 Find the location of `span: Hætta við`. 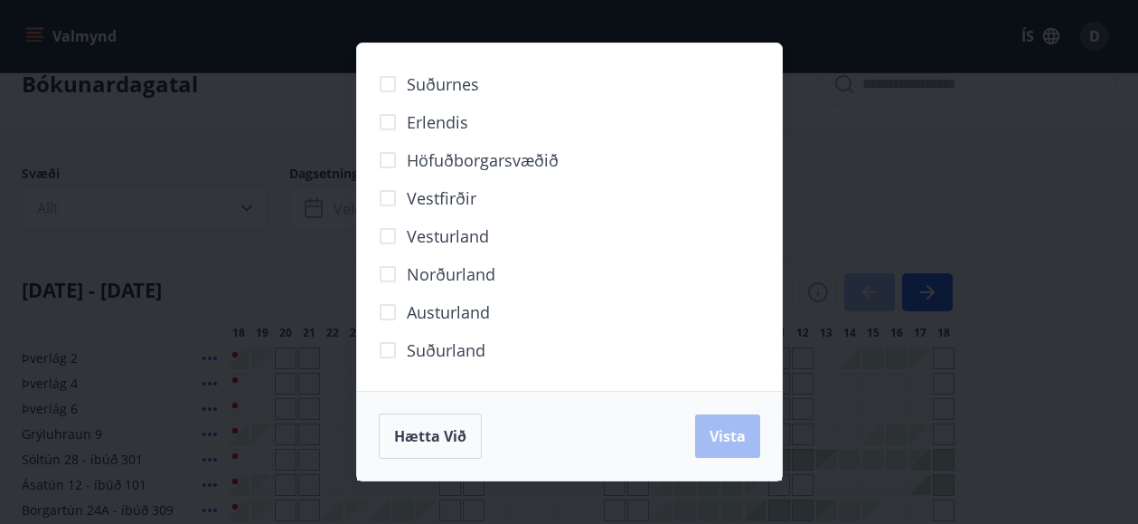

span: Hætta við is located at coordinates (430, 436).